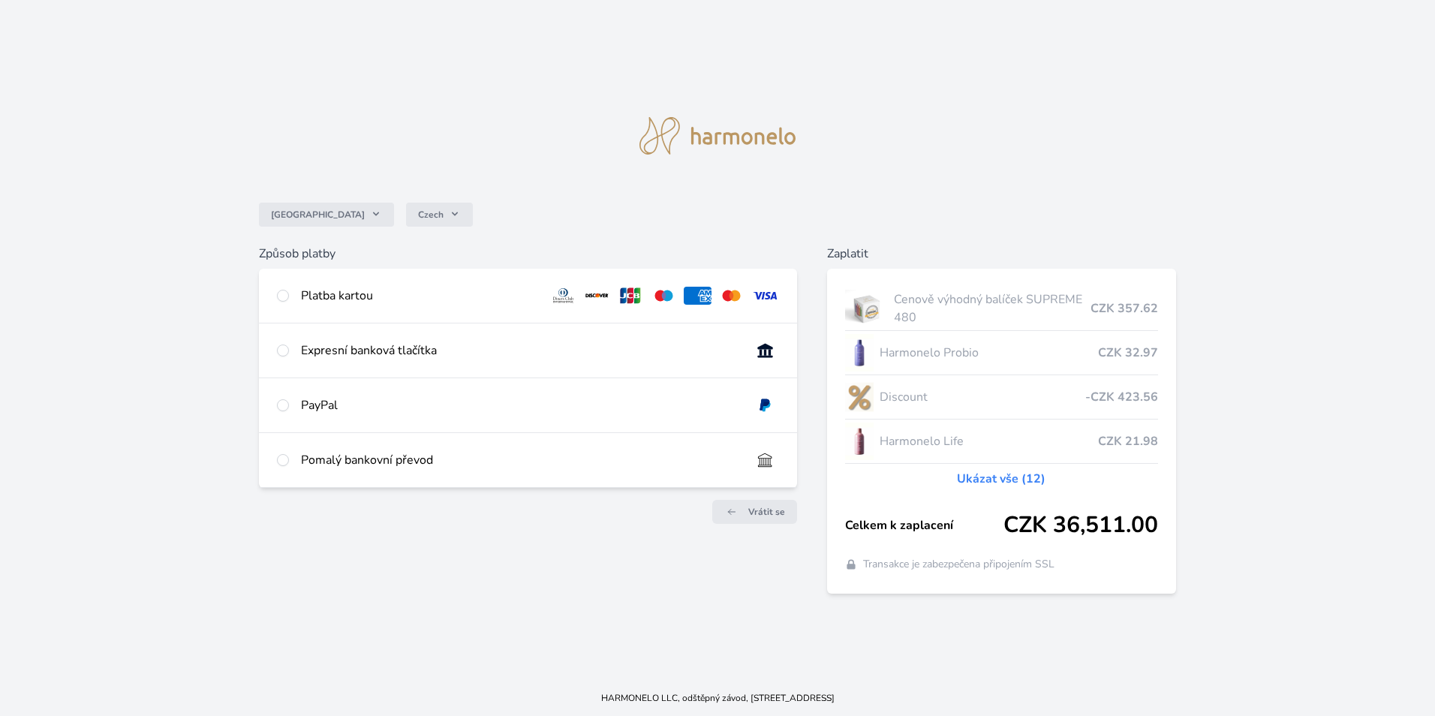  I want to click on a: Ukázat vše (12), so click(1001, 479).